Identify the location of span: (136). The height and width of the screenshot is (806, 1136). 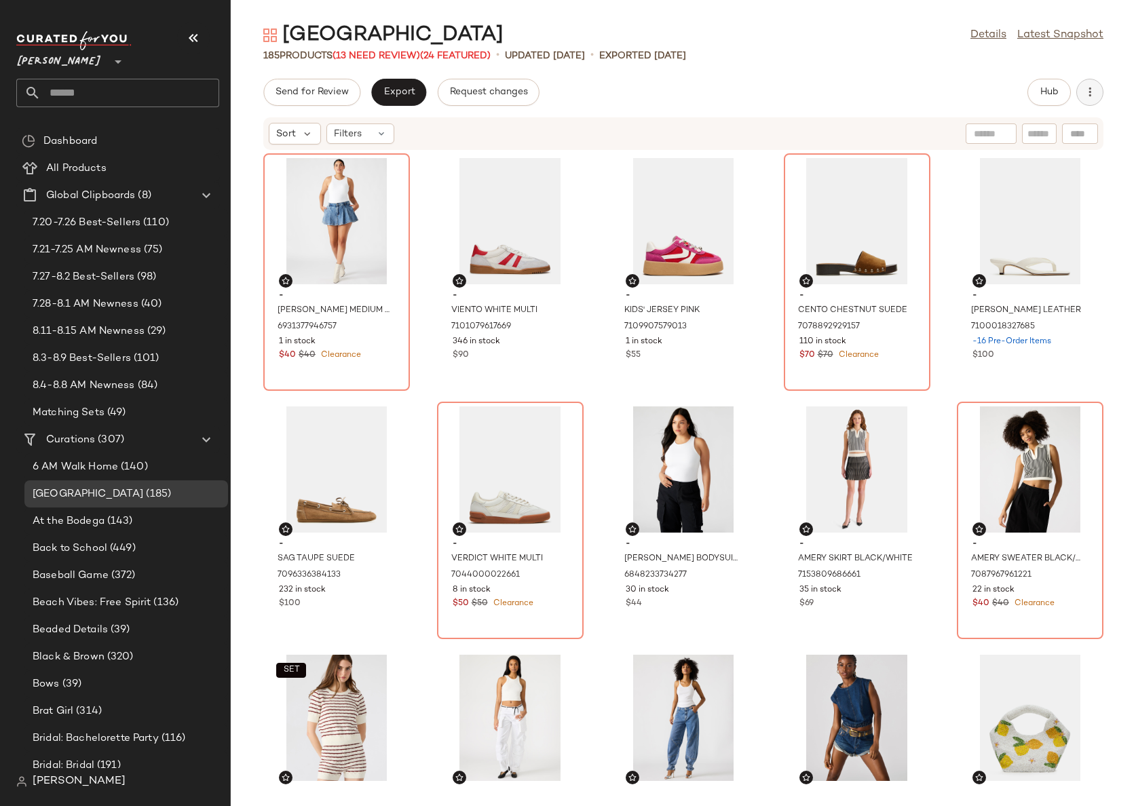
(164, 603).